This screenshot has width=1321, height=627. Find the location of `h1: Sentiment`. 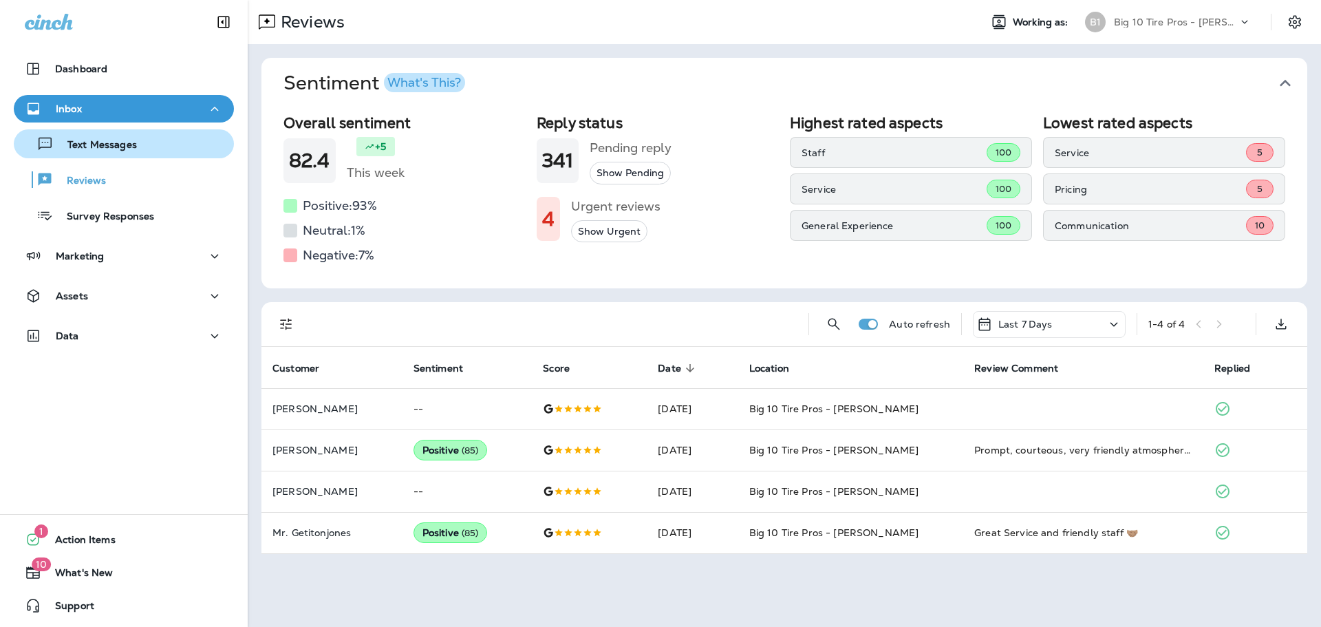

h1: Sentiment is located at coordinates (374, 83).